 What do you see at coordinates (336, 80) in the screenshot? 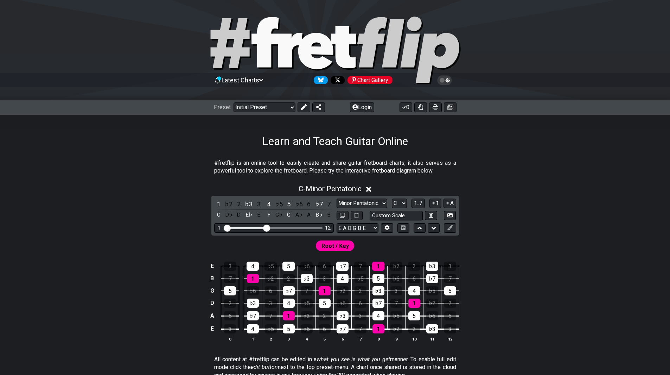
I see `a: Follow #fretflip at X` at bounding box center [336, 80].